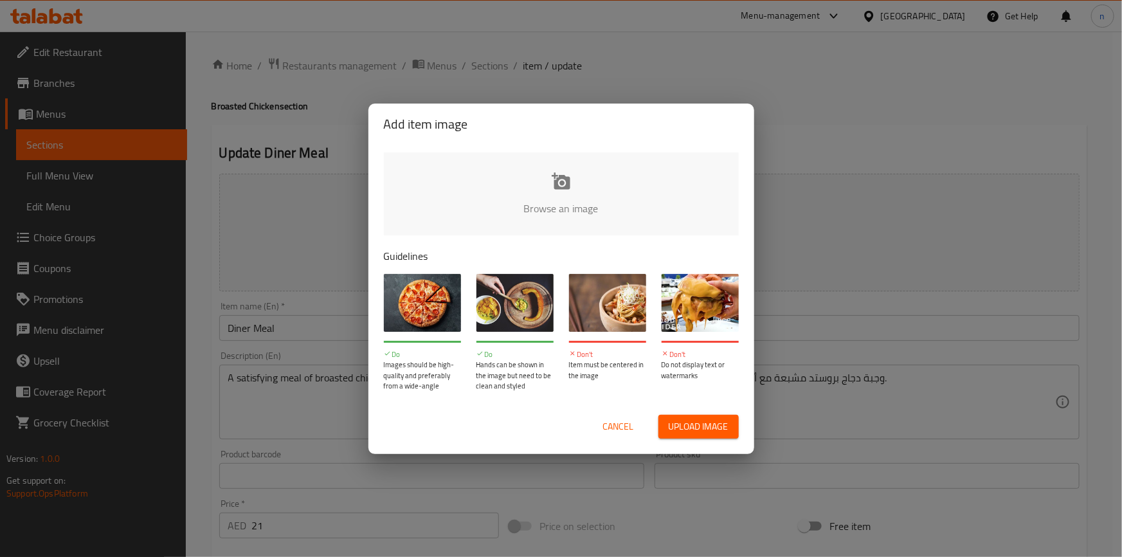 The height and width of the screenshot is (557, 1122). I want to click on img: guide-img-2@3x.jpg, so click(515, 303).